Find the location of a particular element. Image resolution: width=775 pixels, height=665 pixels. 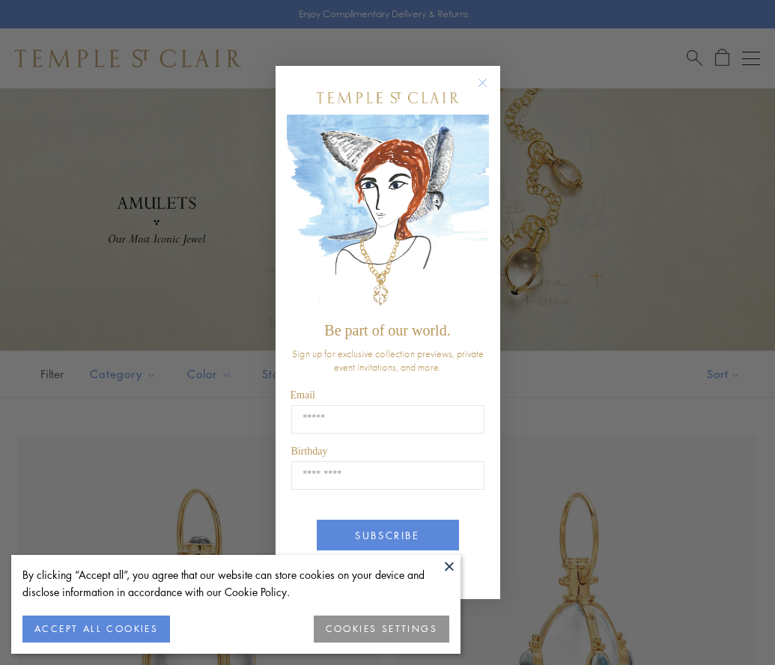

span: Sign up for exclusive collection previews, private event invitations, and more. is located at coordinates (388, 360).